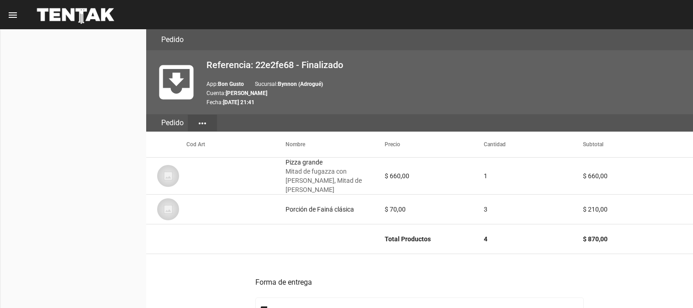  Describe the element at coordinates (231, 84) in the screenshot. I see `b: Bon Gusto` at that location.